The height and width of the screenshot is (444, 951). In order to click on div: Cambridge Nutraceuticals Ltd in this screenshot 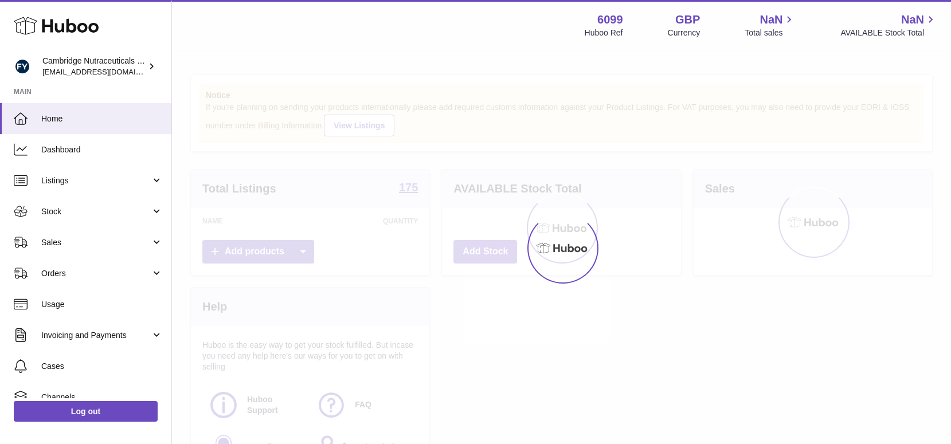, I will do `click(94, 67)`.